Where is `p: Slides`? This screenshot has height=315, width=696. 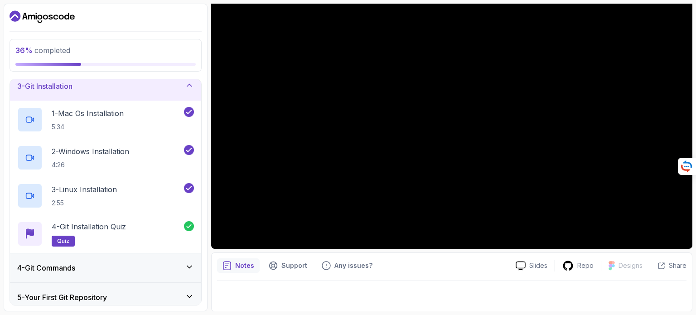 p: Slides is located at coordinates (538, 265).